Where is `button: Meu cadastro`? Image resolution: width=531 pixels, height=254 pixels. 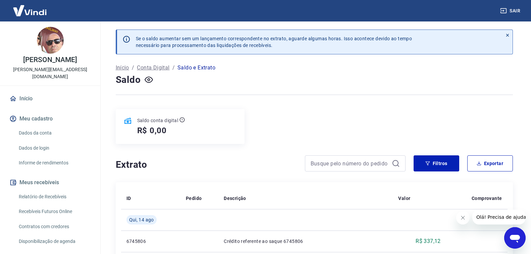 button: Meu cadastro is located at coordinates (50, 119).